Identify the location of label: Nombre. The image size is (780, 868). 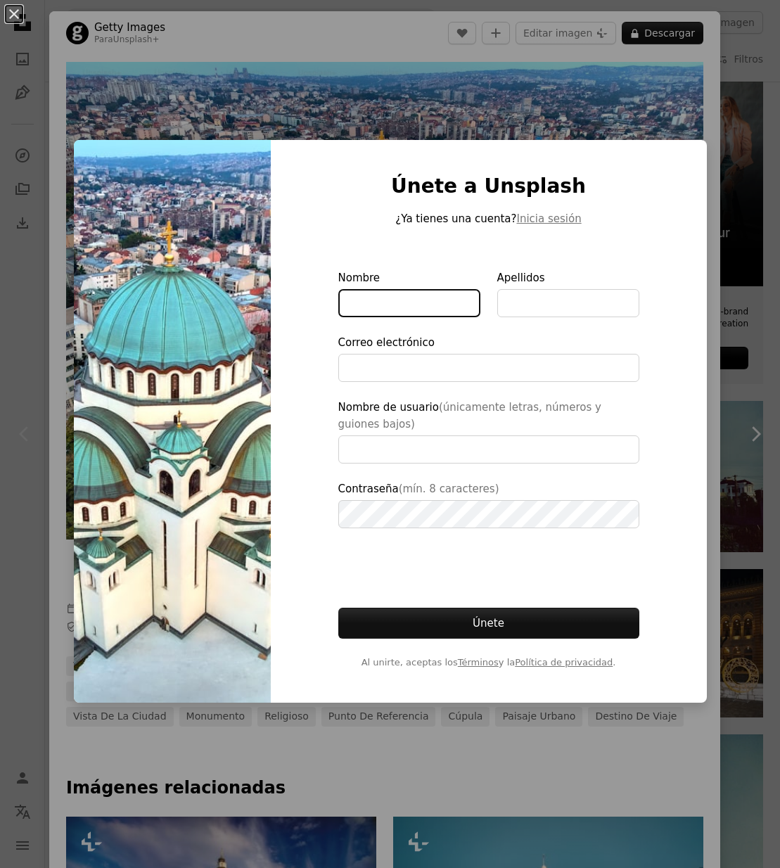
(409, 293).